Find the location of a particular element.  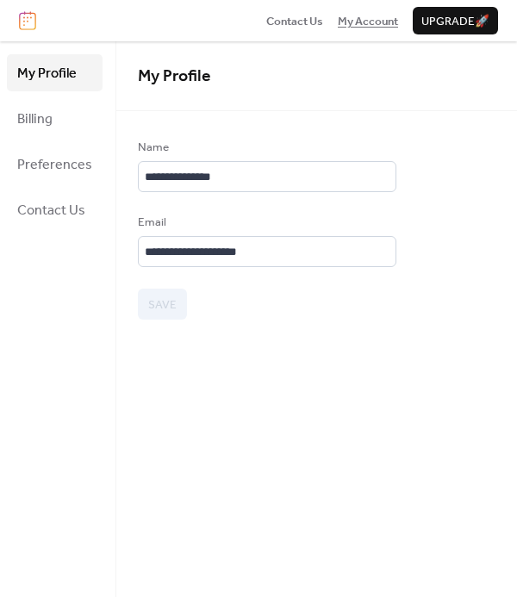

div: Name is located at coordinates (265, 147).